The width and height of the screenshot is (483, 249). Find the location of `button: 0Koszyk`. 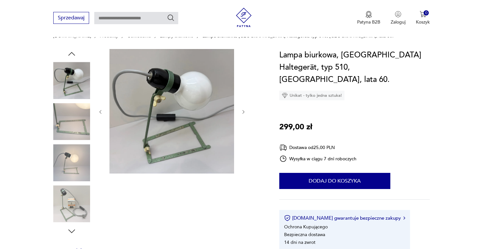

button: 0Koszyk is located at coordinates (423, 18).